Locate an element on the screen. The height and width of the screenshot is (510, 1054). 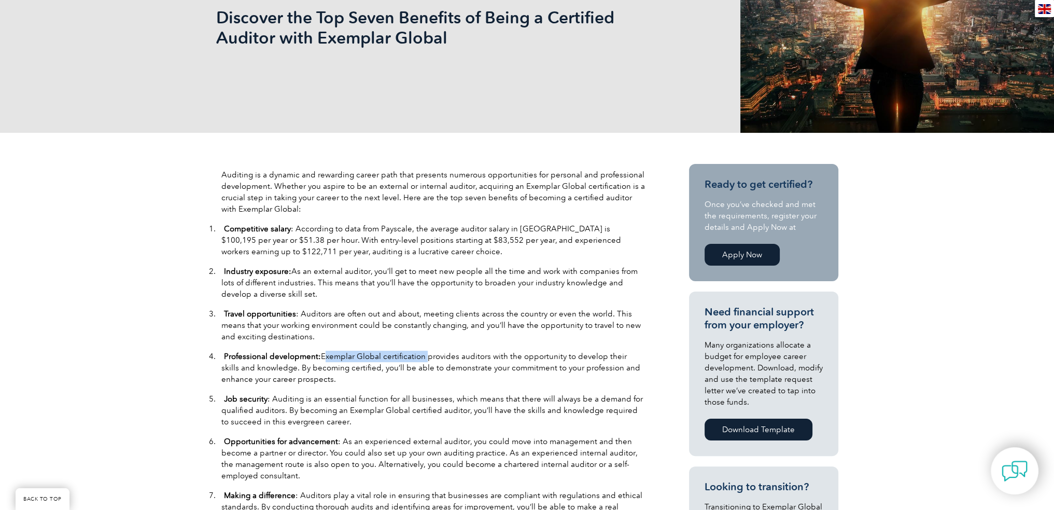
b: Travel opportunities is located at coordinates (260, 314).